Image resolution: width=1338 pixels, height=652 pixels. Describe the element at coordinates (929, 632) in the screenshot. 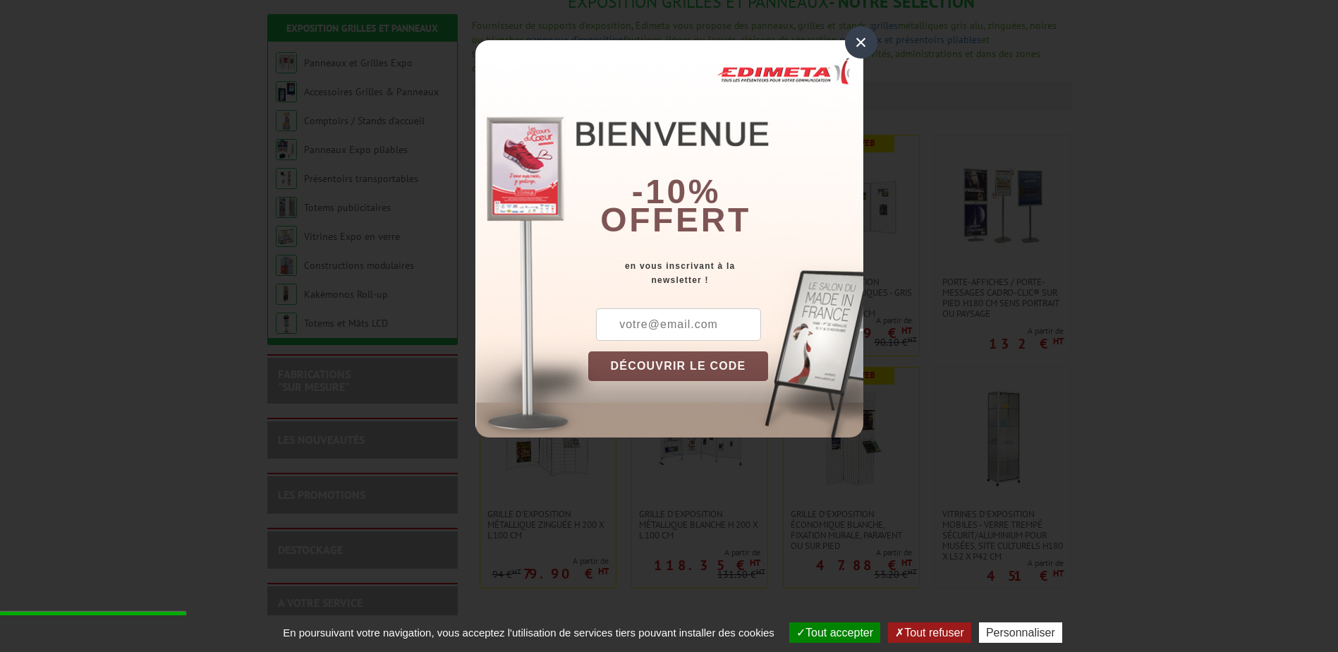

I see `button: Tout refuser` at that location.